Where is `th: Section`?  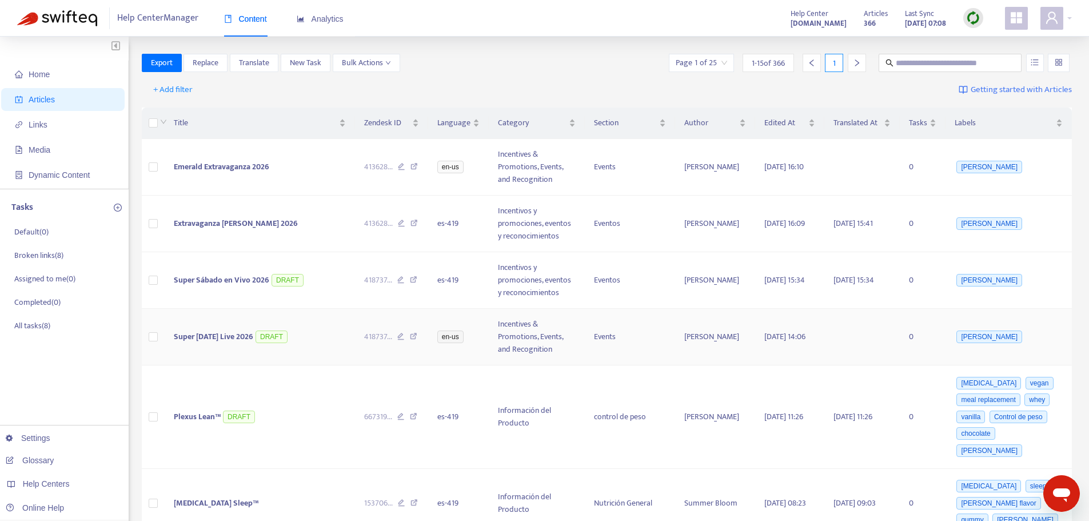 th: Section is located at coordinates (630, 123).